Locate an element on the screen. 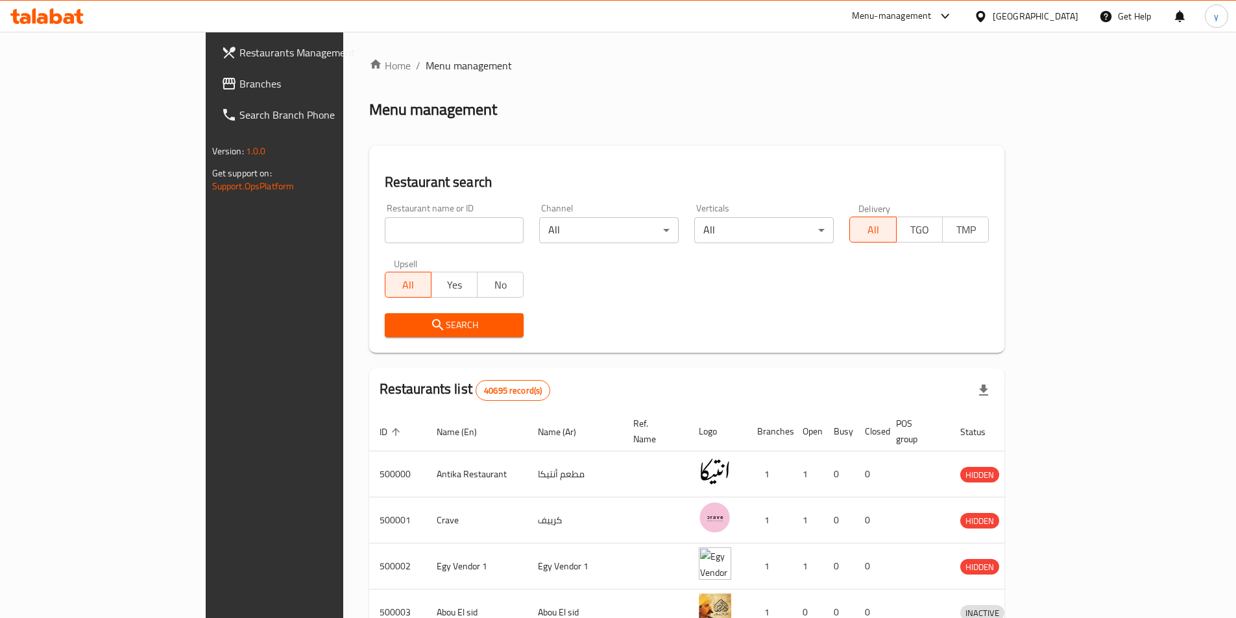 The image size is (1236, 618). span: Ref. Name is located at coordinates (653, 431).